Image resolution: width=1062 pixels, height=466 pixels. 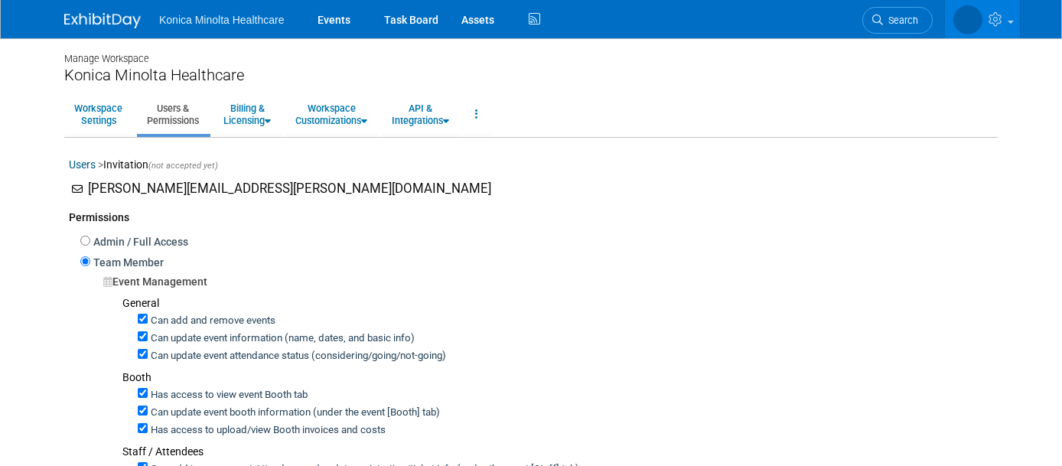 What do you see at coordinates (127, 262) in the screenshot?
I see `label: Team Member` at bounding box center [127, 262].